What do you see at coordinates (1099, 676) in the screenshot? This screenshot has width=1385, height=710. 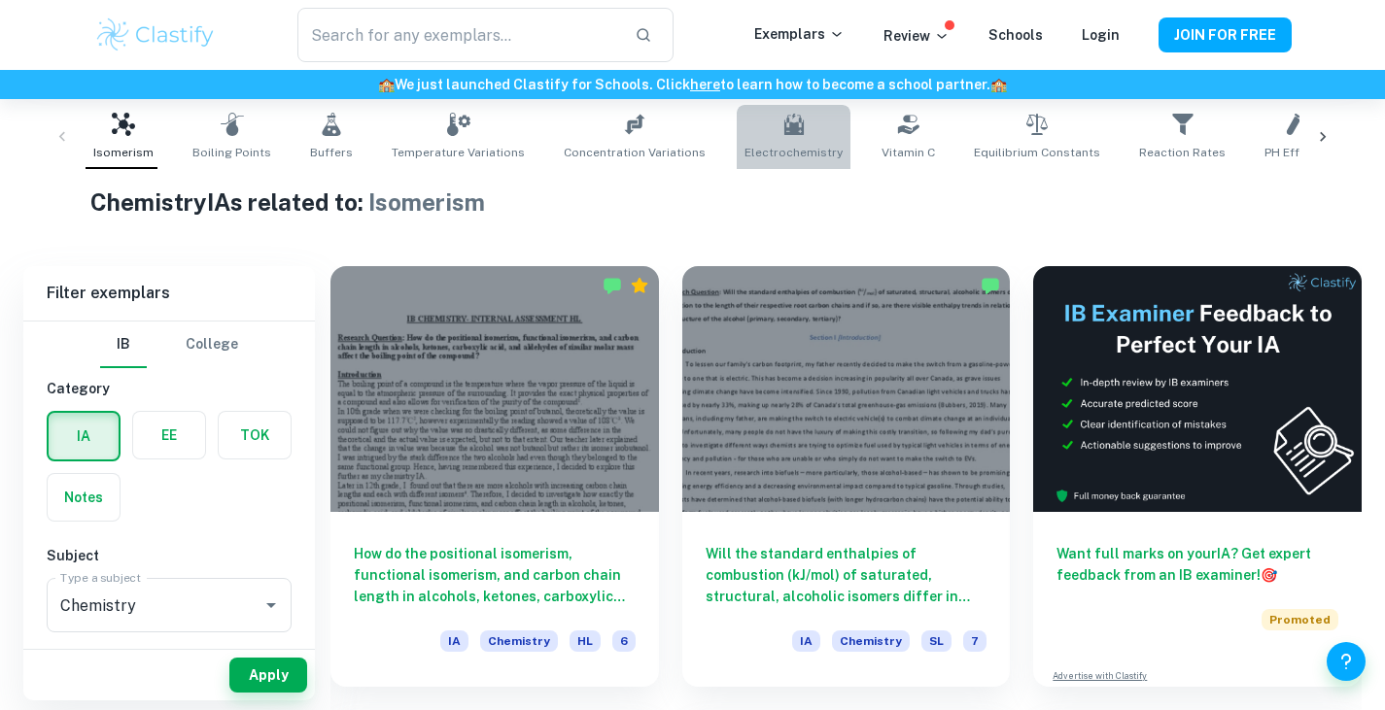 I see `a: Advertise with Clastify` at bounding box center [1099, 676].